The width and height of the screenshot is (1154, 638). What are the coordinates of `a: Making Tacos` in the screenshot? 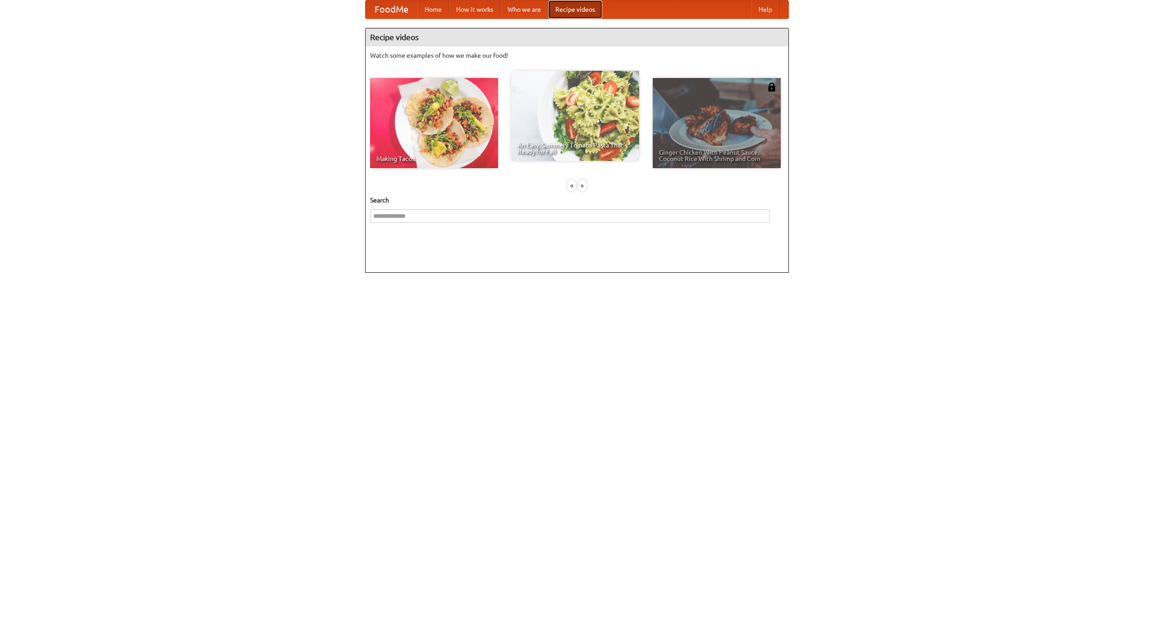 It's located at (434, 123).